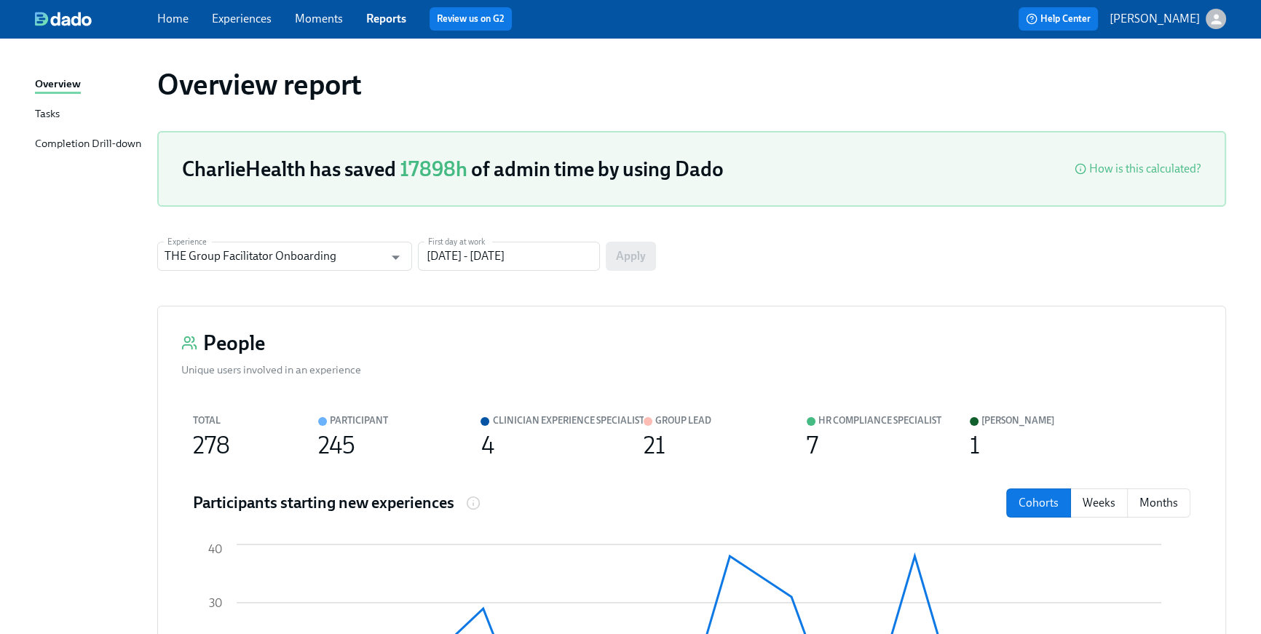 The width and height of the screenshot is (1261, 634). Describe the element at coordinates (568, 421) in the screenshot. I see `div: Clinician Experience Specialist` at that location.